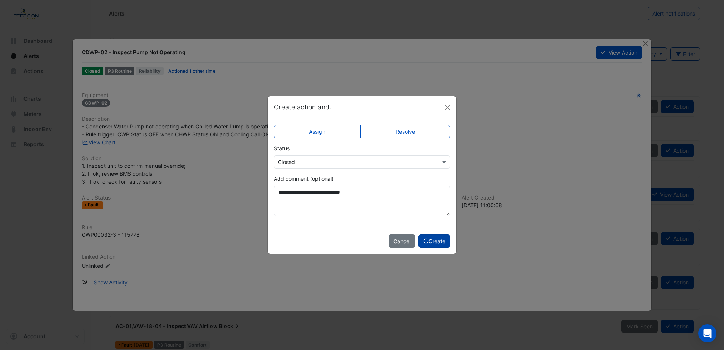 The height and width of the screenshot is (350, 724). Describe the element at coordinates (304, 107) in the screenshot. I see `h5: Create action and...` at that location.